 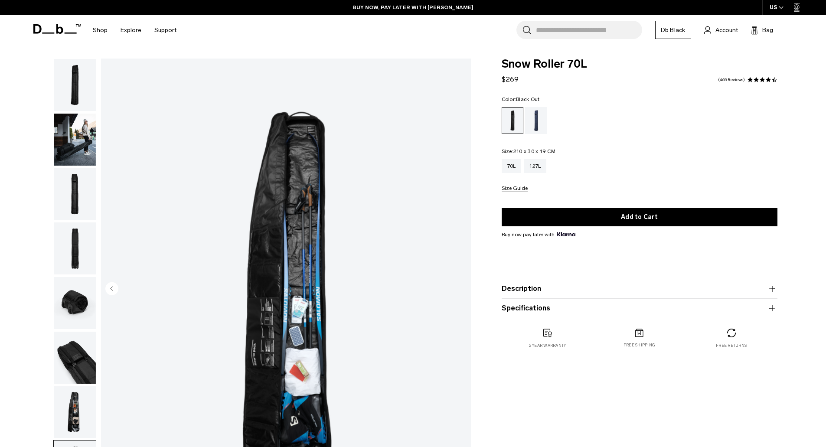 What do you see at coordinates (165, 30) in the screenshot?
I see `a: Support` at bounding box center [165, 30].